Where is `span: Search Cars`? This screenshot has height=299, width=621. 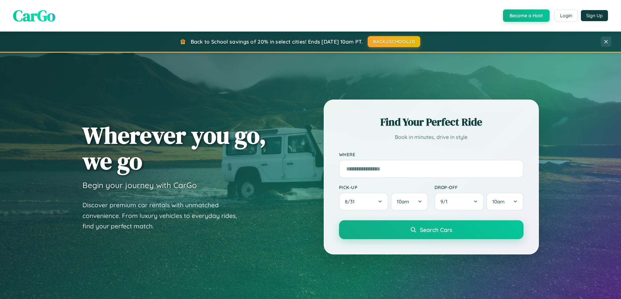
span: Search Cars is located at coordinates (436, 230).